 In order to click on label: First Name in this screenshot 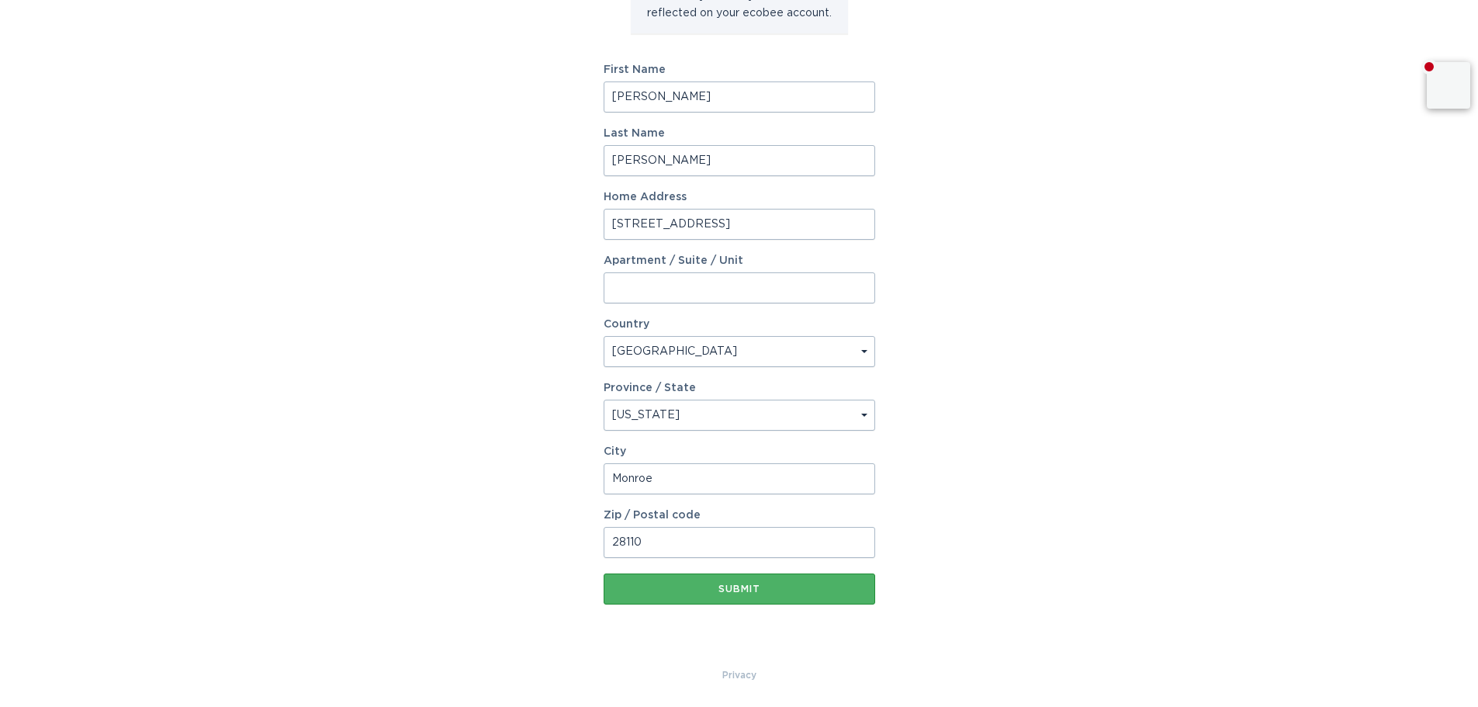, I will do `click(739, 70)`.